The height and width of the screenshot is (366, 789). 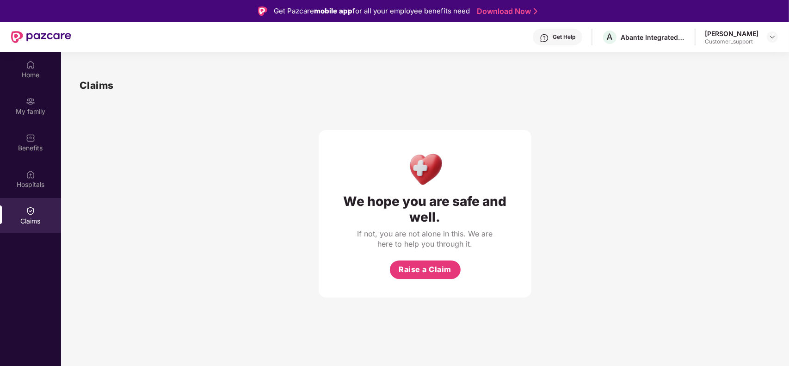 I want to click on div: Get Help, so click(x=564, y=37).